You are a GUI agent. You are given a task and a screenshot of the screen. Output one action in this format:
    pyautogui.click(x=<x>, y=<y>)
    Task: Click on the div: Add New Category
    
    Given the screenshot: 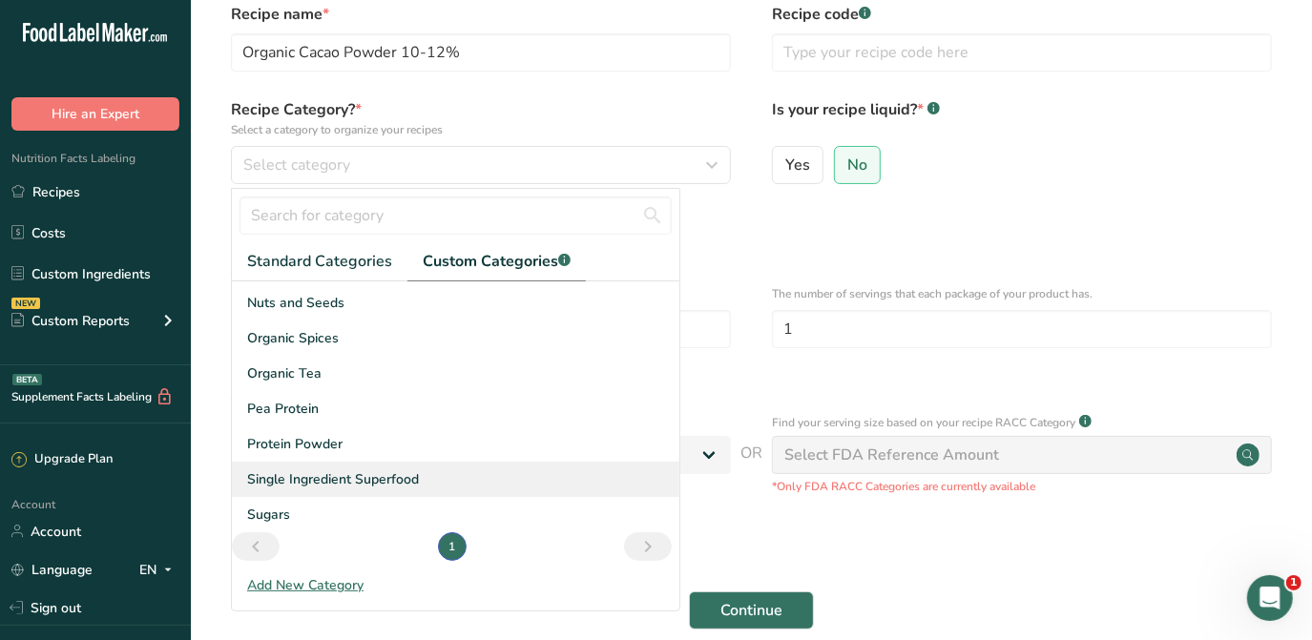 What is the action you would take?
    pyautogui.click(x=455, y=585)
    